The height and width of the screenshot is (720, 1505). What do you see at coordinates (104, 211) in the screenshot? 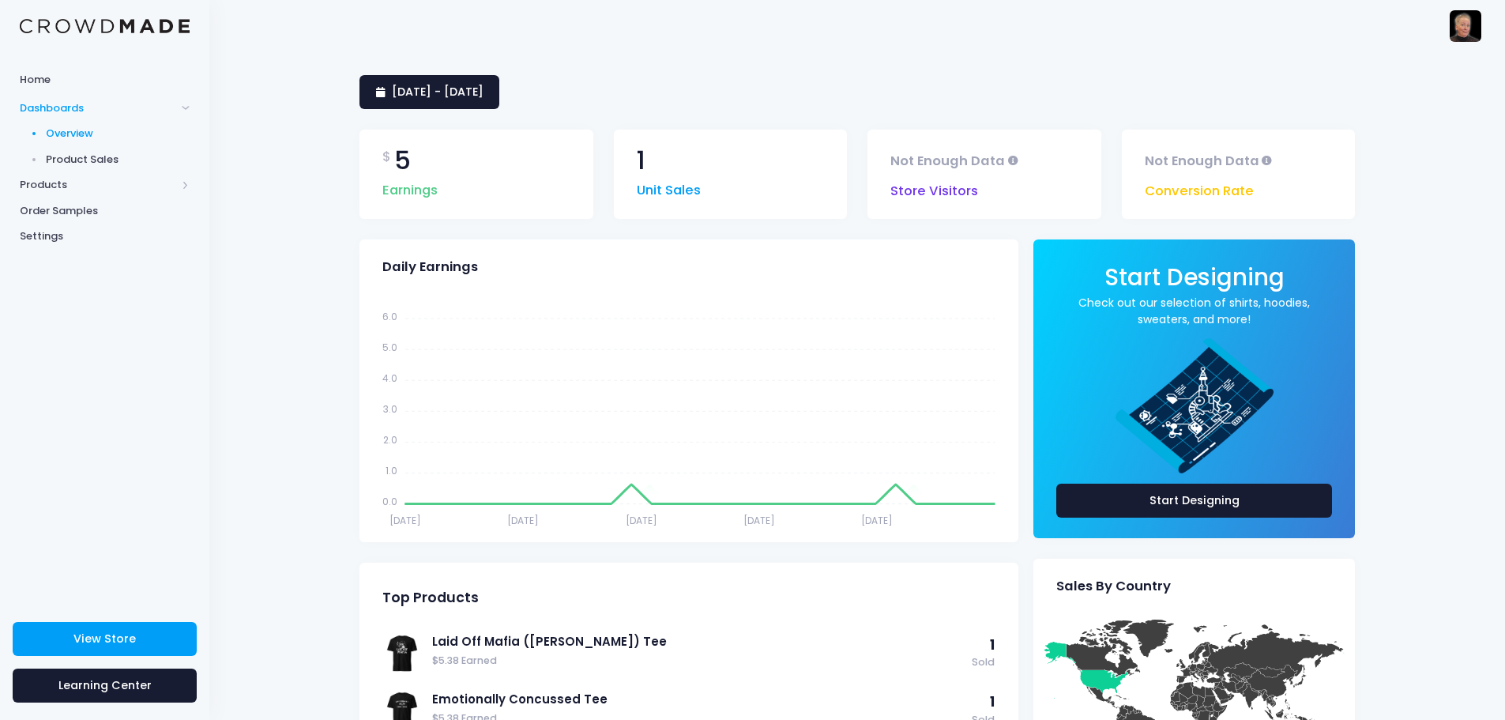
I see `span: Order Samples` at bounding box center [104, 211].